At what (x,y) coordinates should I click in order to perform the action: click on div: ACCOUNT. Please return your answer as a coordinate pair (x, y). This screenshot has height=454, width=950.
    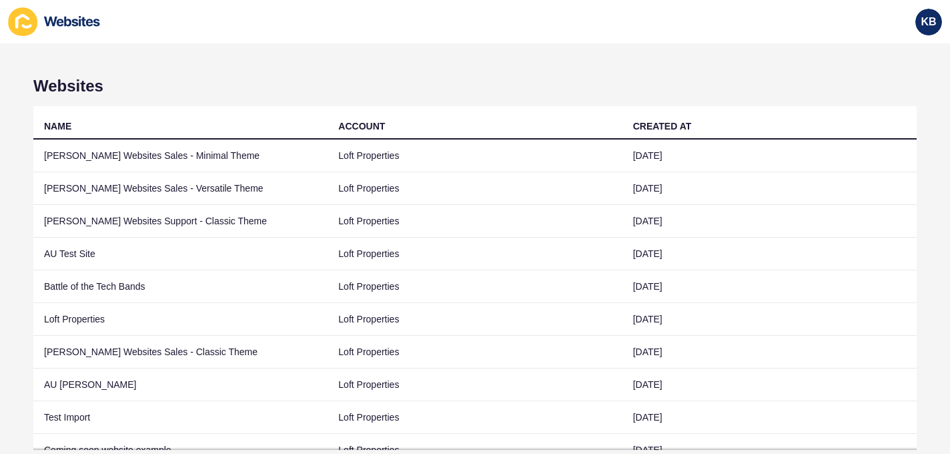
    Looking at the image, I should click on (362, 126).